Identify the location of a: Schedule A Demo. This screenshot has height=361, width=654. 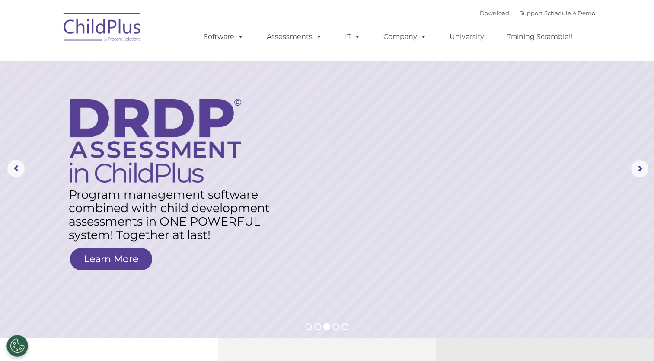
(570, 13).